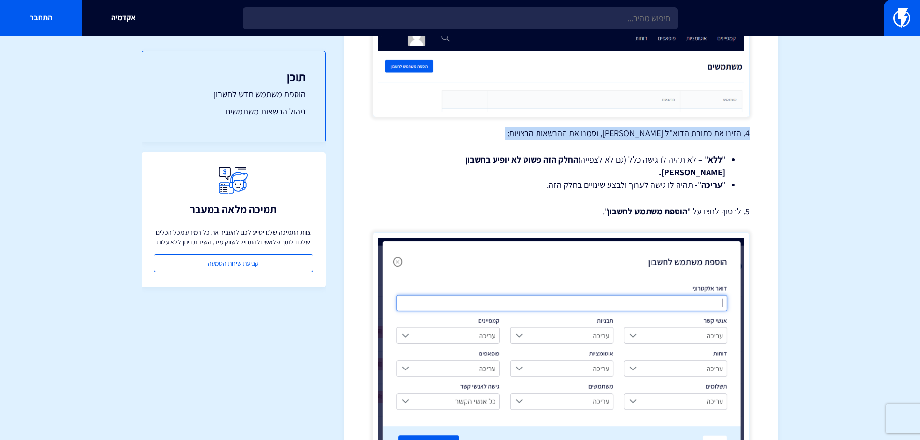 The image size is (920, 440). What do you see at coordinates (233, 237) in the screenshot?
I see `p: צוות התמיכה שלנו יסייע לכם להעביר את כל המידע מכל הכלים שלכם לתוך פלאשי ולהתחיל לשווק מיד, השירות...` at bounding box center [233, 237].